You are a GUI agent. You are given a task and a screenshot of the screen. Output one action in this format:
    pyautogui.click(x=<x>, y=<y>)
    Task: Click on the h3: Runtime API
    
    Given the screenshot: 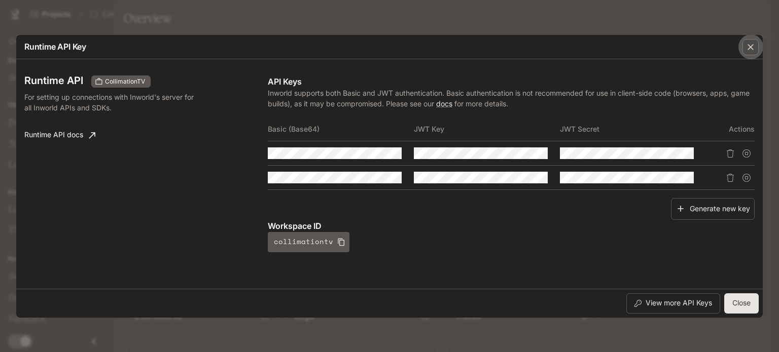 What is the action you would take?
    pyautogui.click(x=54, y=81)
    